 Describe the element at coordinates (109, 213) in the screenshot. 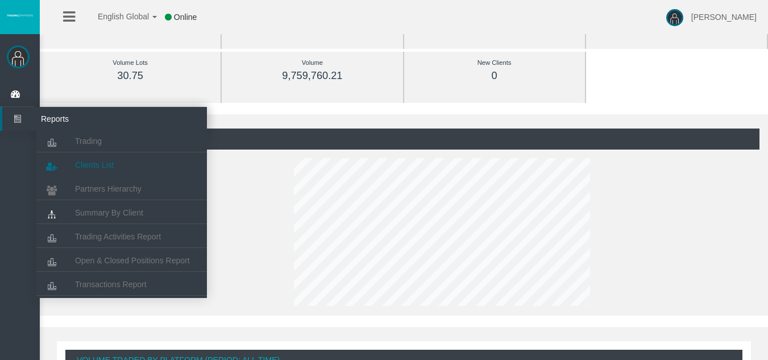

I see `span: Summary By Client` at that location.